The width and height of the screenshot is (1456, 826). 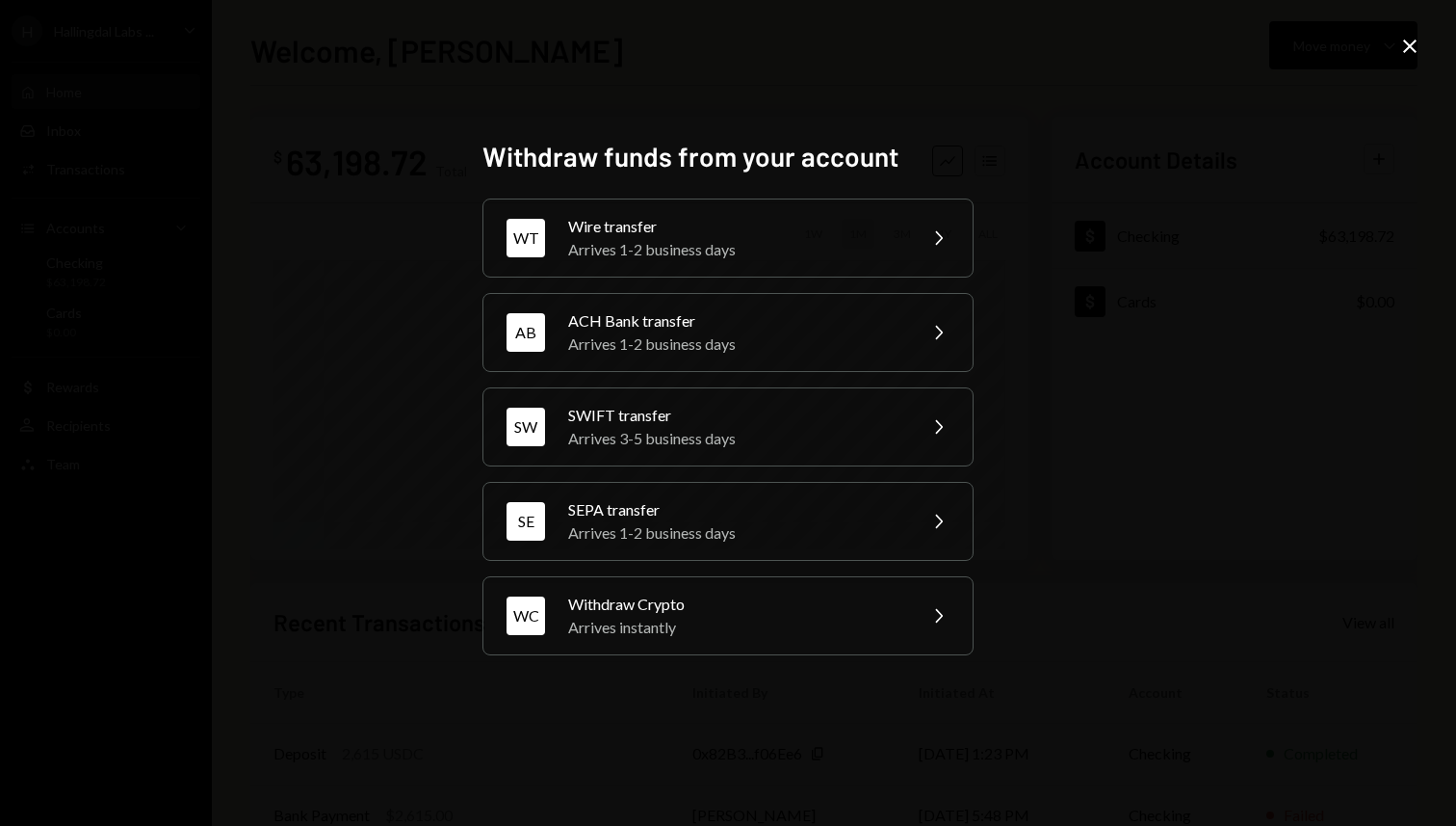 I want to click on div: Wire transfer, so click(x=735, y=226).